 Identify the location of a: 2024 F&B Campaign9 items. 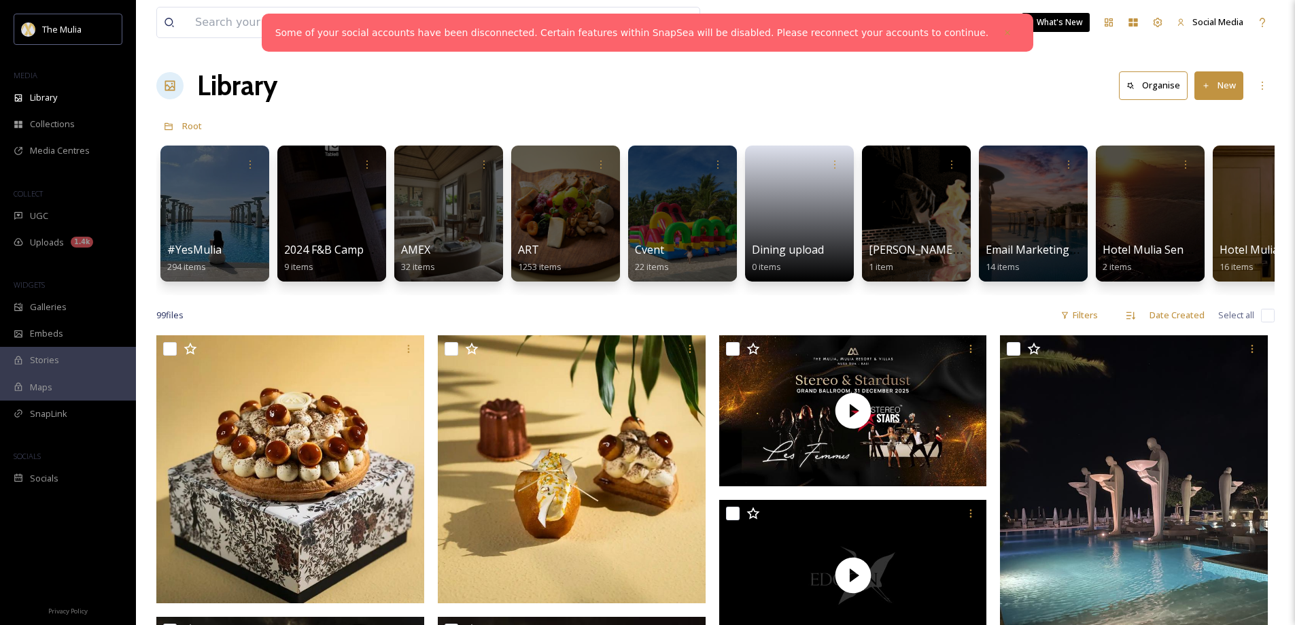
(335, 258).